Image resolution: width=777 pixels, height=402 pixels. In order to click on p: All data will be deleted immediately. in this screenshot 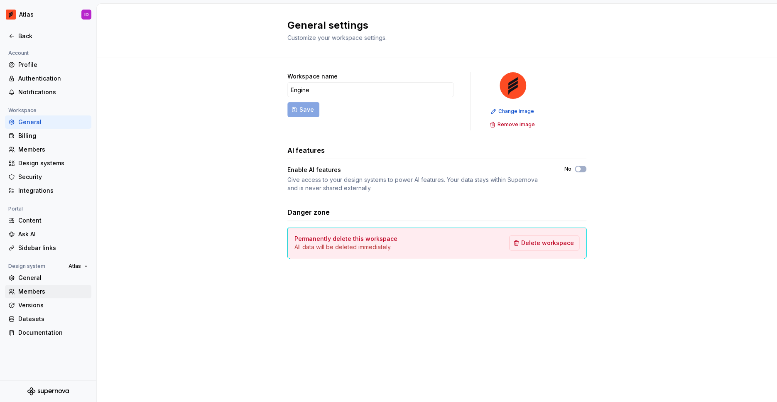, I will do `click(346, 247)`.